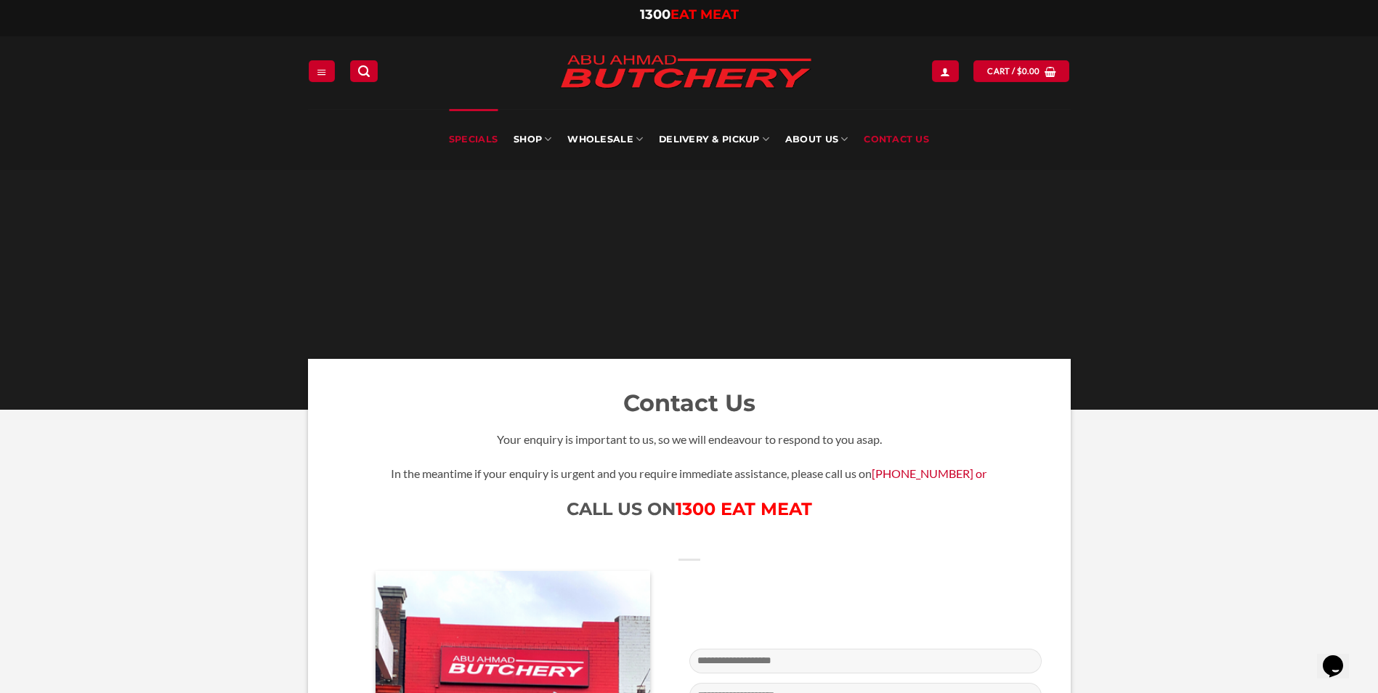  What do you see at coordinates (322, 70) in the screenshot?
I see `a: Menu` at bounding box center [322, 70].